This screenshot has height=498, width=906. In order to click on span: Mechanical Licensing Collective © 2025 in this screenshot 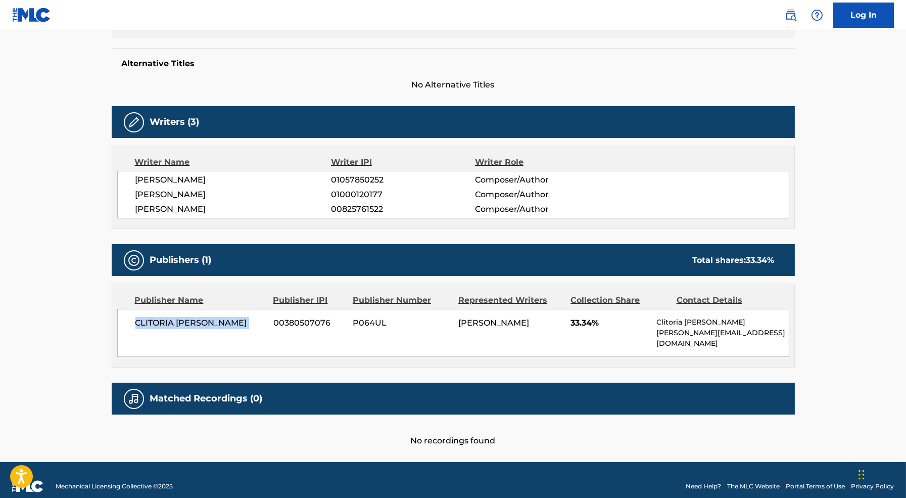, I will do `click(114, 486)`.